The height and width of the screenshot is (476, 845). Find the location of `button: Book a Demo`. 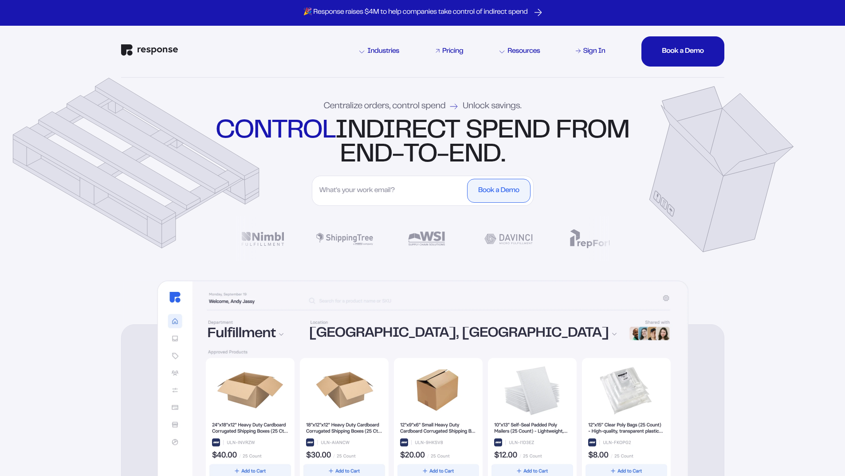

button: Book a Demo is located at coordinates (499, 191).